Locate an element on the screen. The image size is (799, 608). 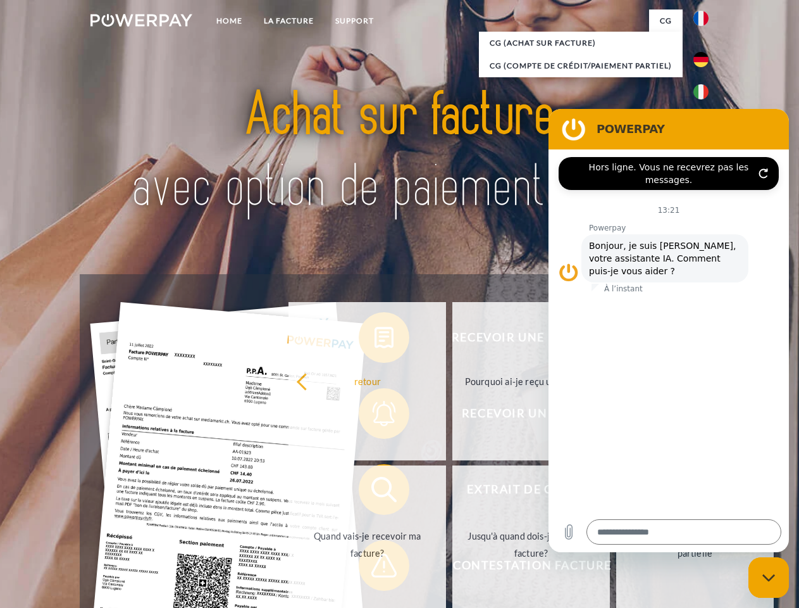
button: Charger un fichier is located at coordinates (20, 423).